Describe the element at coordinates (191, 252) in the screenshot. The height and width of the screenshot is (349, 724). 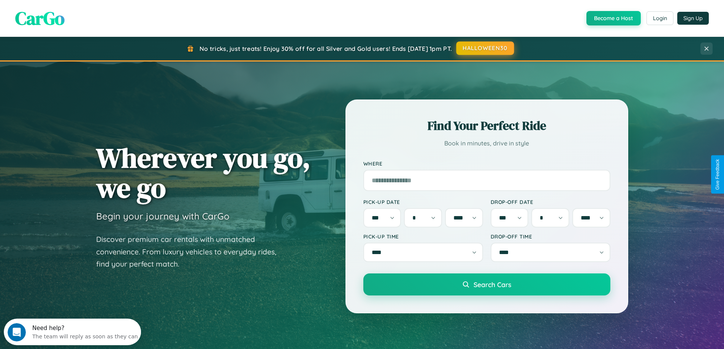
I see `p: Discover premium car rentals with unmatched convenience. From luxury vehicles to everyday rides, ...` at that location.